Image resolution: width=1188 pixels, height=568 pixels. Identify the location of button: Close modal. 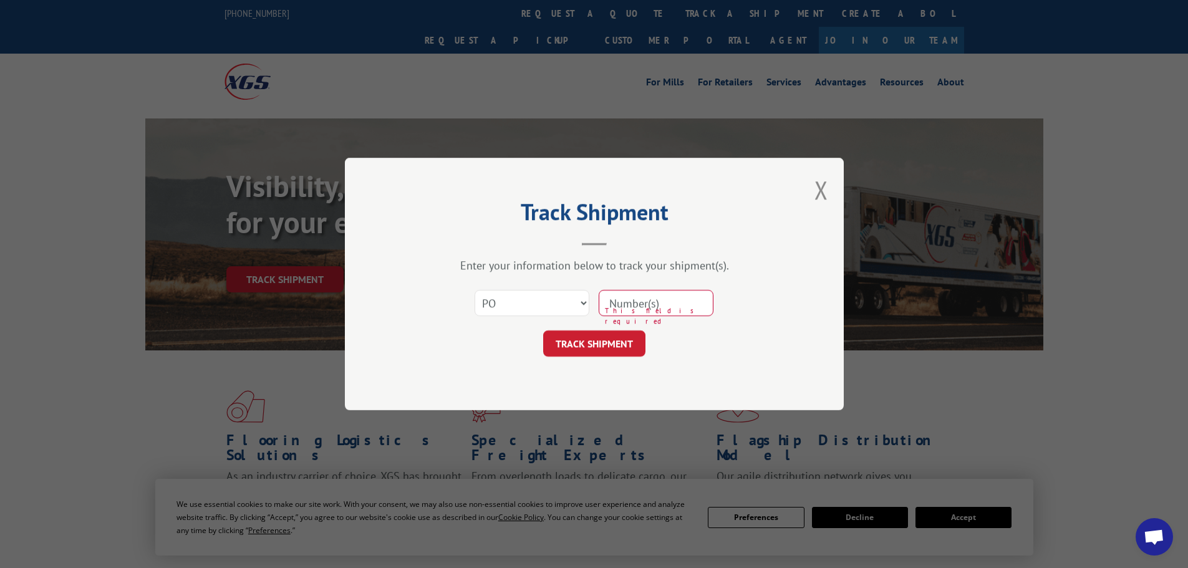
(821, 190).